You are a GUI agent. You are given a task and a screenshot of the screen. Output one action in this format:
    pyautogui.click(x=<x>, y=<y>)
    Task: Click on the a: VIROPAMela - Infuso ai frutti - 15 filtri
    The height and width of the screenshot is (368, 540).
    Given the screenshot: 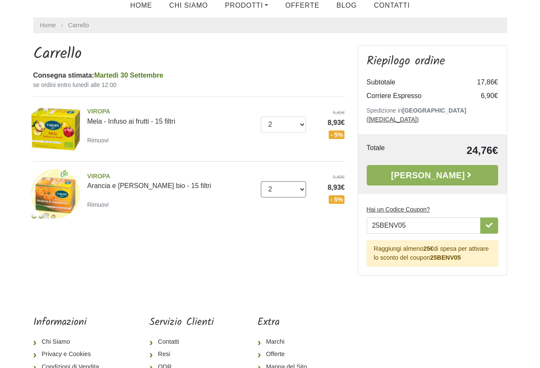 What is the action you would take?
    pyautogui.click(x=171, y=116)
    